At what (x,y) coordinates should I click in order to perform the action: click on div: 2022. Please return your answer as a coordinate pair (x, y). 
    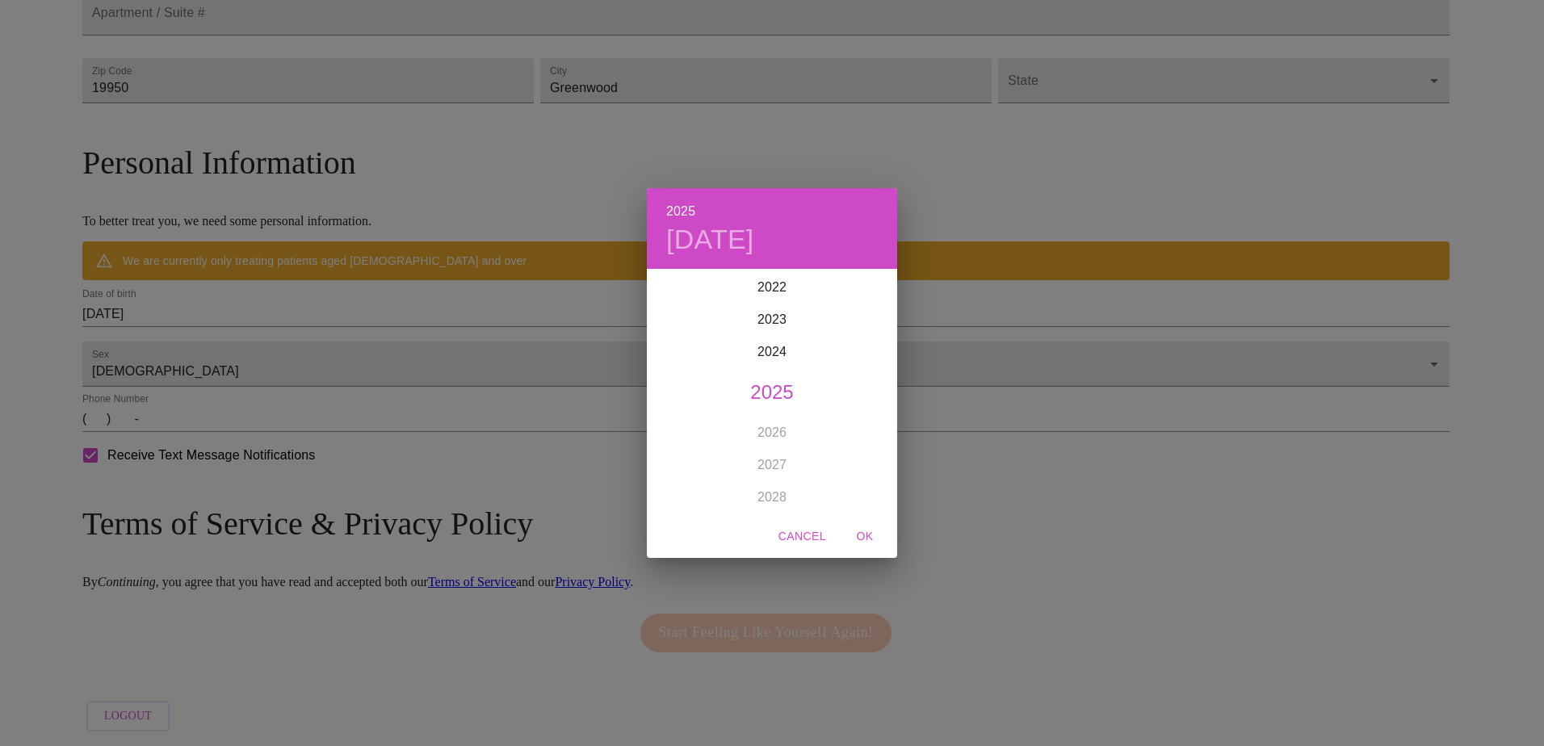
    Looking at the image, I should click on (772, 288).